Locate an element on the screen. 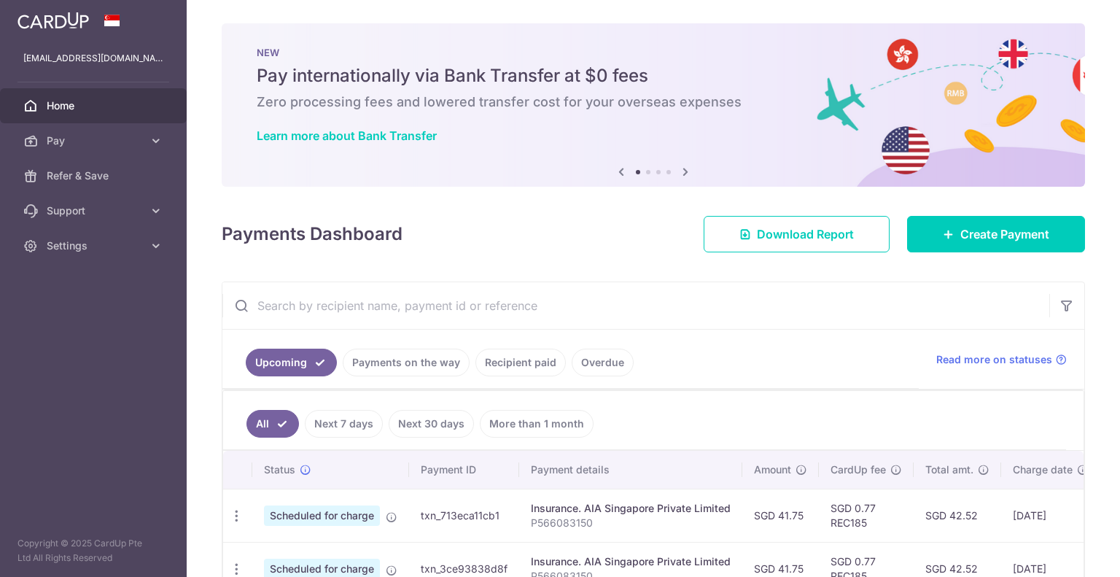 Image resolution: width=1120 pixels, height=577 pixels. a: Next 7 days is located at coordinates (344, 424).